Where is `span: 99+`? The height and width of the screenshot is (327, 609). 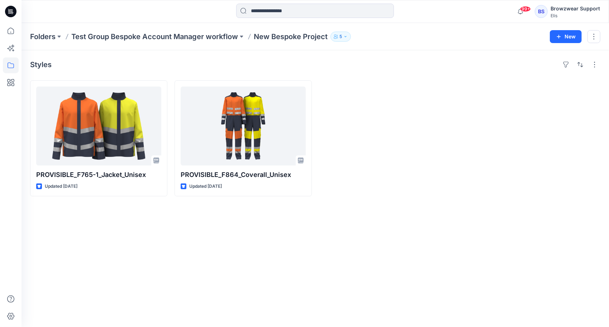 span: 99+ is located at coordinates (526, 9).